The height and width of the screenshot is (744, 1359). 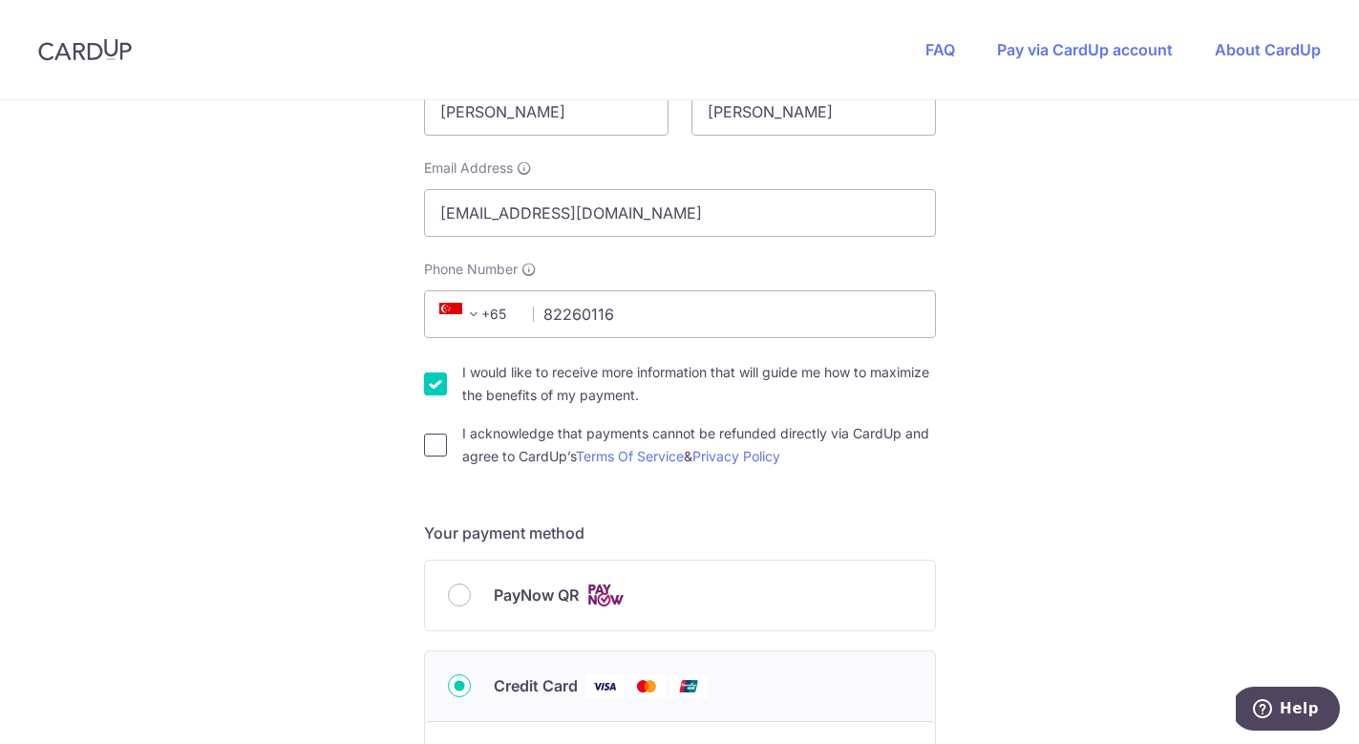 I want to click on a: About CardUp, so click(x=1267, y=50).